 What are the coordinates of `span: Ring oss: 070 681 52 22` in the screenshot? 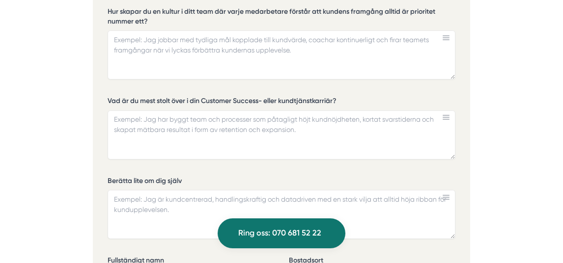 It's located at (279, 233).